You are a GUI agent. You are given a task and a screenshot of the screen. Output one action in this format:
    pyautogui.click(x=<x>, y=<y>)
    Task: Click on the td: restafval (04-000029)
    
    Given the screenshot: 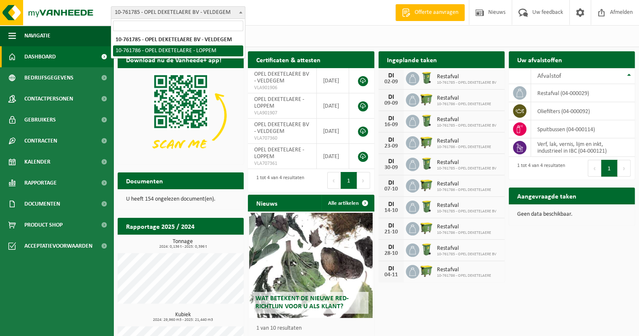 What is the action you would take?
    pyautogui.click(x=583, y=93)
    